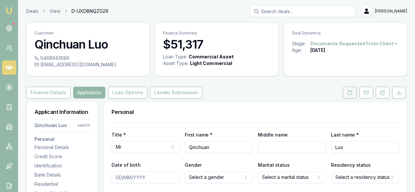  Describe the element at coordinates (176, 63) in the screenshot. I see `div: Asset Type :` at that location.